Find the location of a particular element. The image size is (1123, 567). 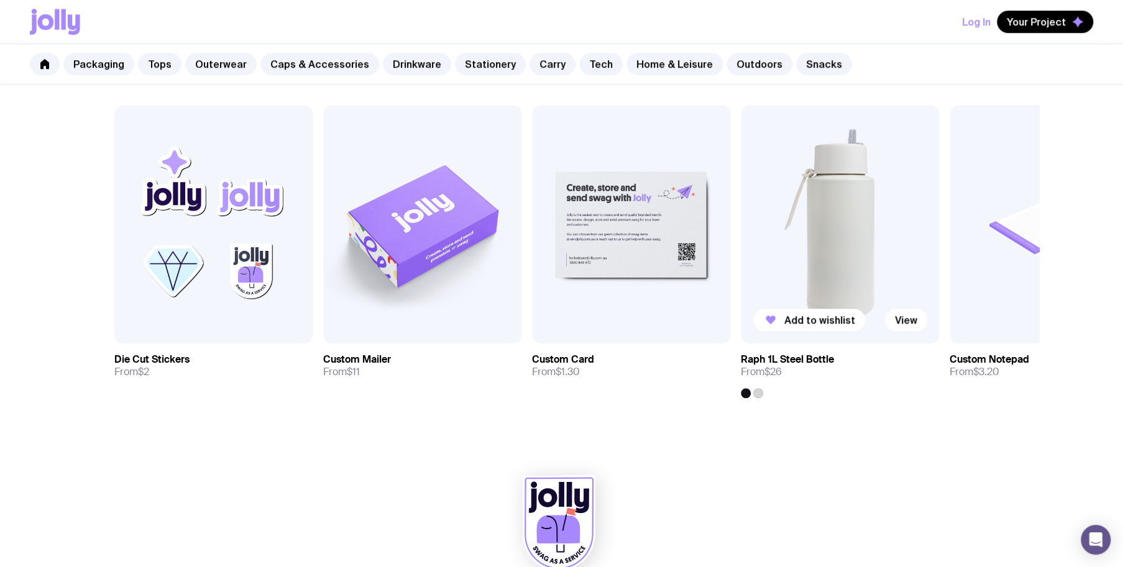

span: $11 is located at coordinates (353, 372).